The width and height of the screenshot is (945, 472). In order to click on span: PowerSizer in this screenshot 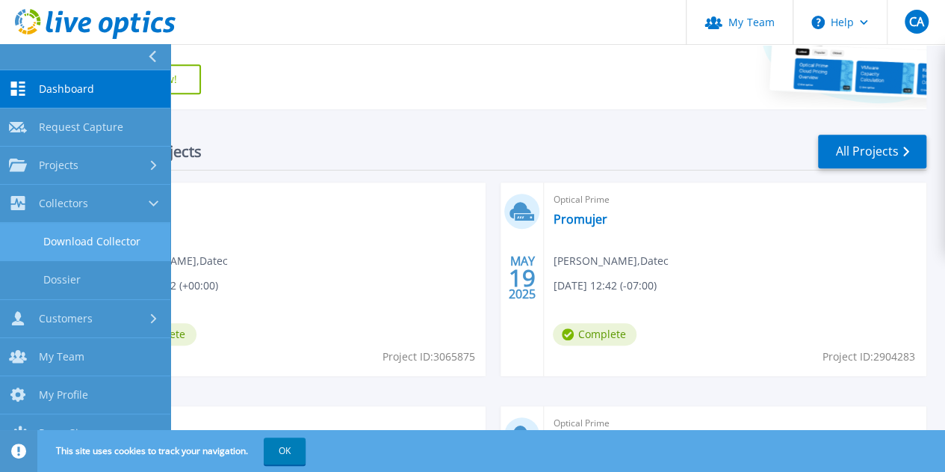, I will do `click(67, 433)`.